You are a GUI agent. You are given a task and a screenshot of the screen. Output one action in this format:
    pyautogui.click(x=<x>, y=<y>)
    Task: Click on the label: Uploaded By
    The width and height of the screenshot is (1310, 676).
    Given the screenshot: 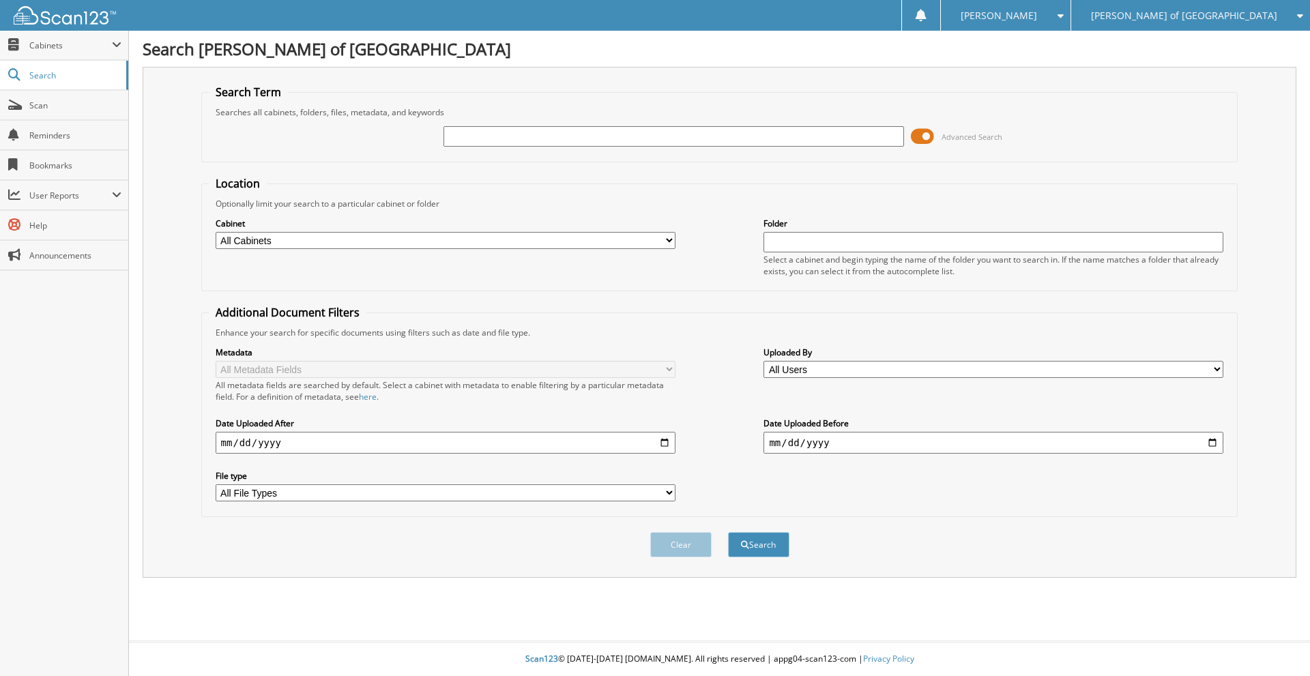 What is the action you would take?
    pyautogui.click(x=994, y=352)
    